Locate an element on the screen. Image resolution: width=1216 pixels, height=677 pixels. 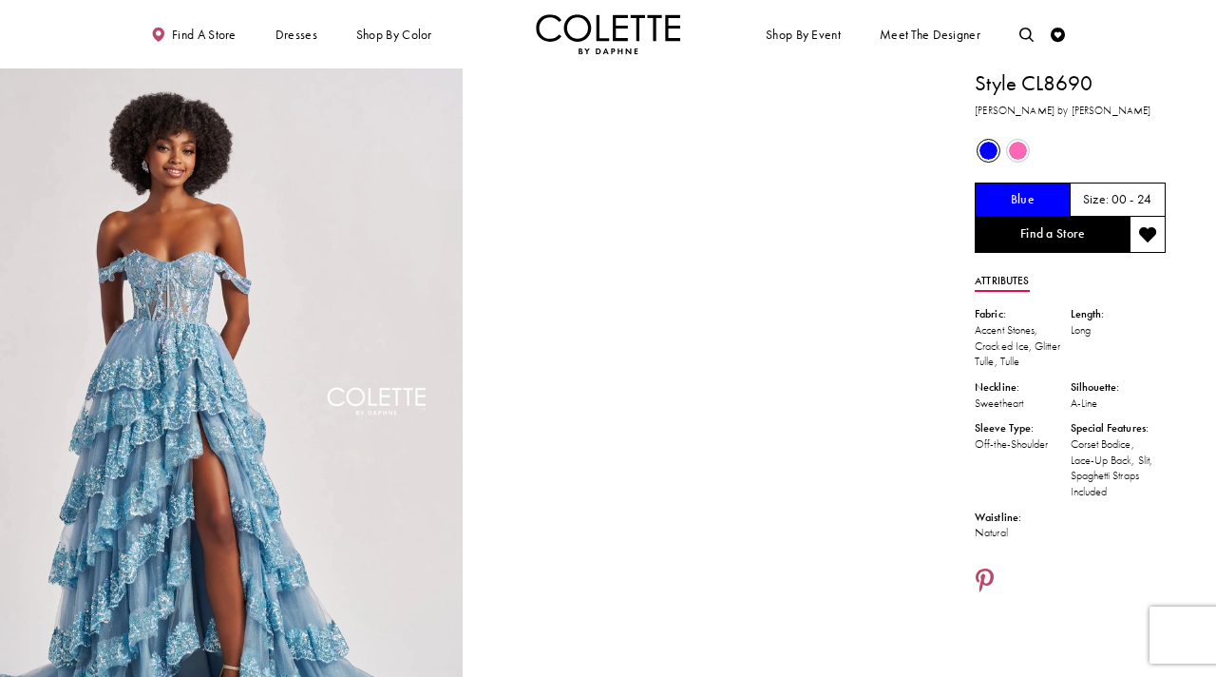
div: A-Line is located at coordinates (1119, 403).